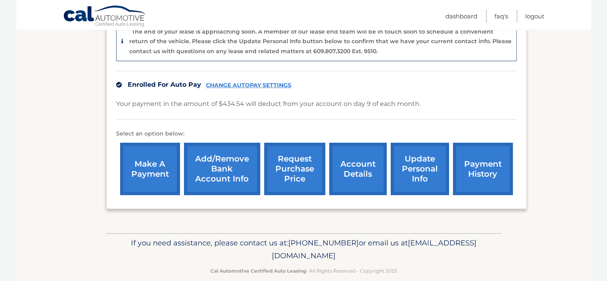 The height and width of the screenshot is (281, 607). What do you see at coordinates (222, 168) in the screenshot?
I see `a: Add/Remove bank account info` at bounding box center [222, 168].